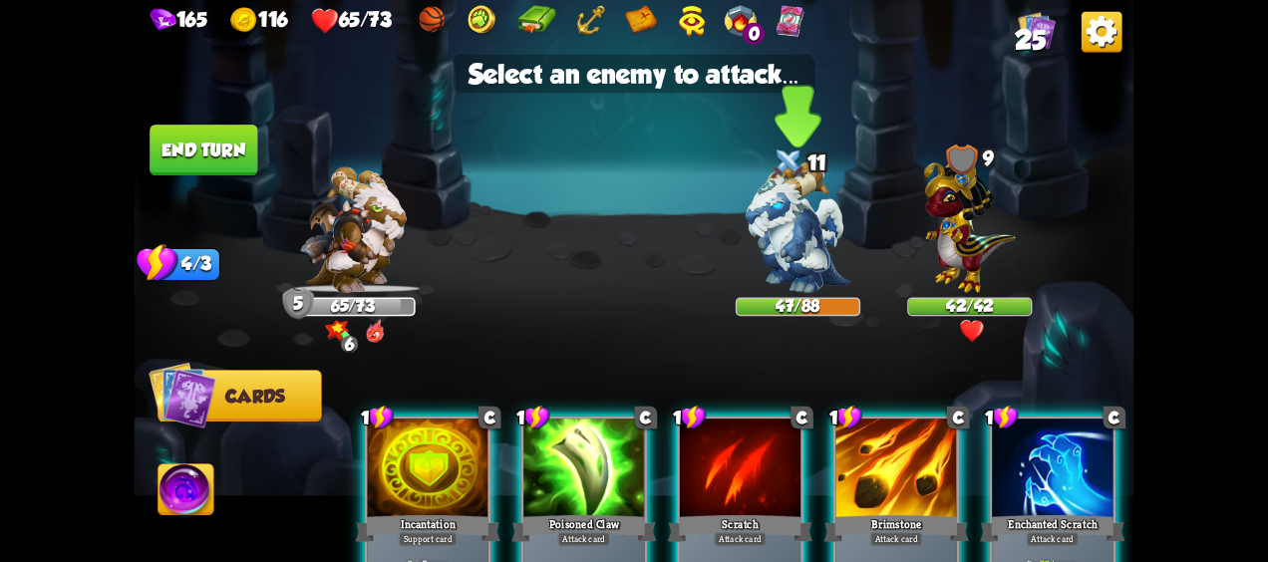 The width and height of the screenshot is (1268, 562). Describe the element at coordinates (970, 307) in the screenshot. I see `div: 42/42` at that location.